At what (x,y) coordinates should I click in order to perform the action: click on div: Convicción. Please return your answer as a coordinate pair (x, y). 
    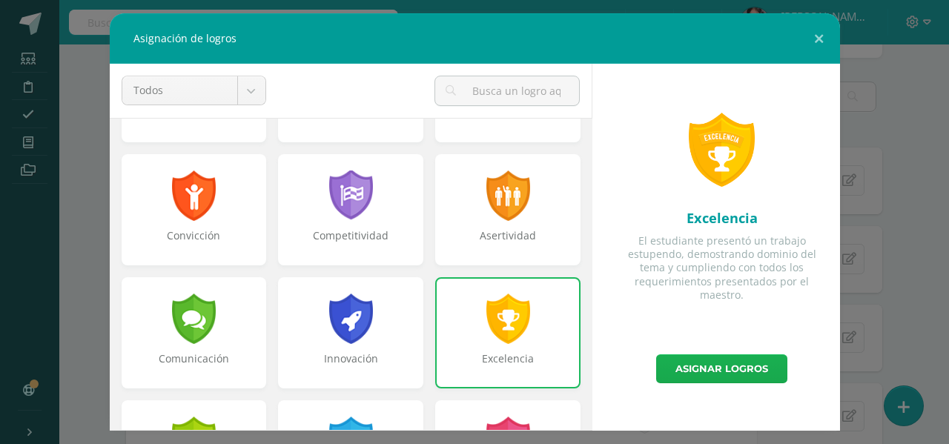
    Looking at the image, I should click on (194, 243).